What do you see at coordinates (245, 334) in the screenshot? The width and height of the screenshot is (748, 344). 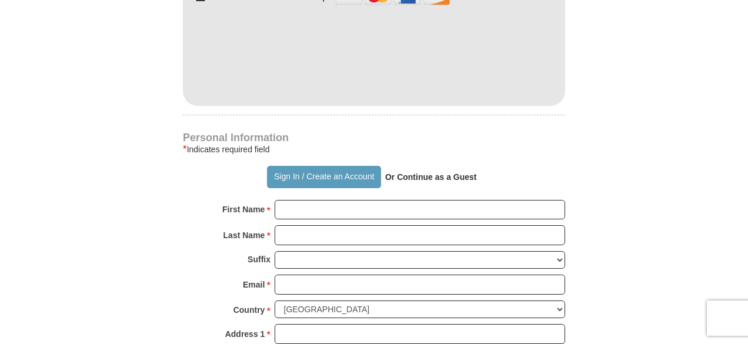 I see `strong: Address 1` at bounding box center [245, 334].